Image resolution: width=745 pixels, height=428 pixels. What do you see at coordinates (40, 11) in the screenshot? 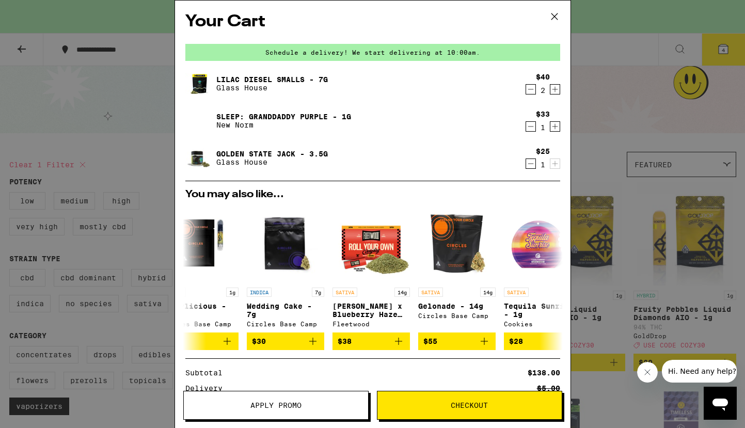
I see `span: Hi. Need any help?` at bounding box center [40, 11].